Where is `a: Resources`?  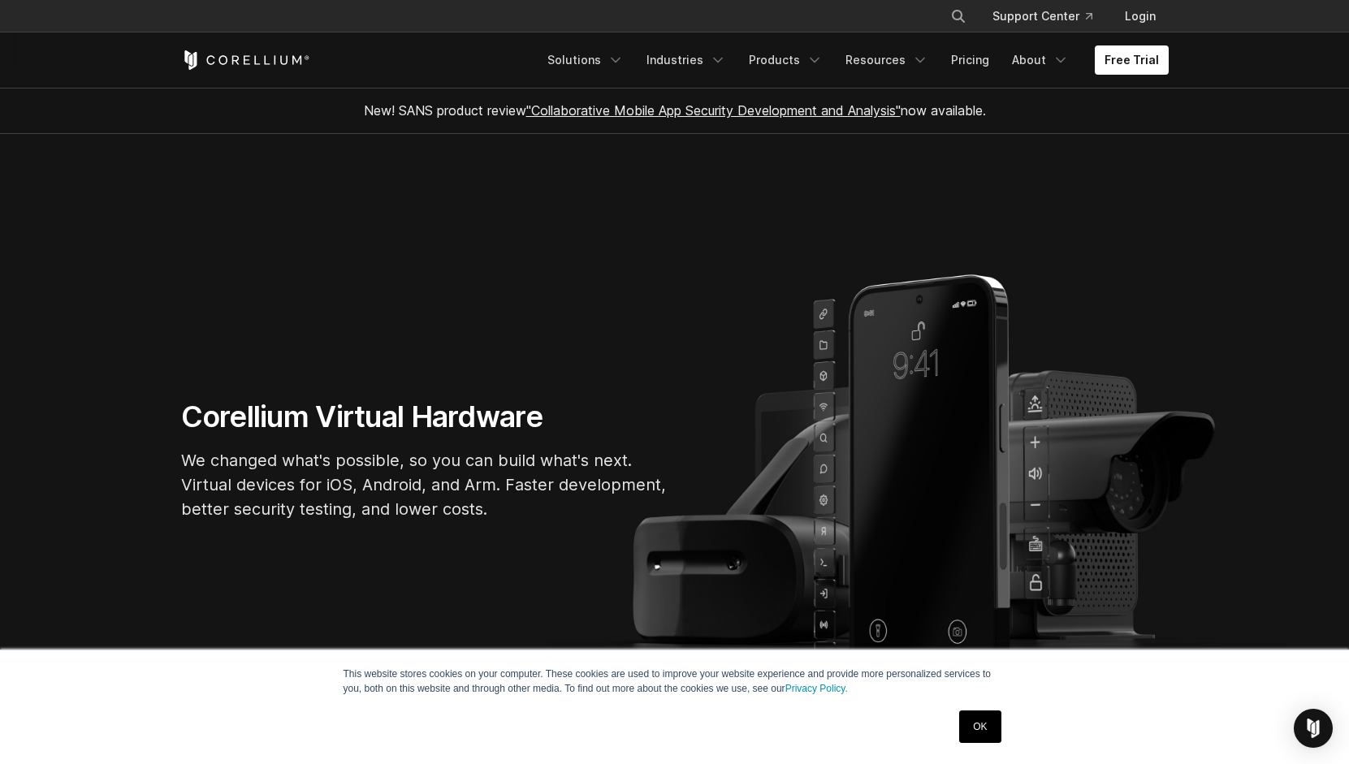 a: Resources is located at coordinates (887, 60).